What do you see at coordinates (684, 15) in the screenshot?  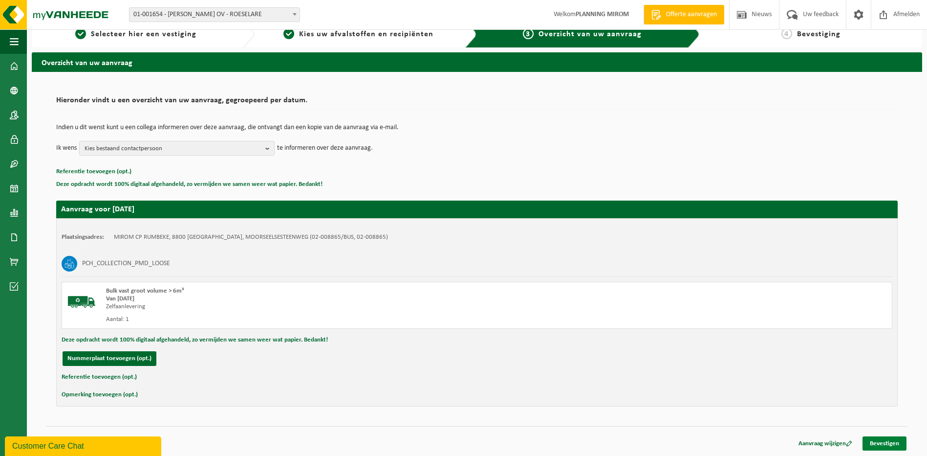 I see `a: Offerte aanvragen` at bounding box center [684, 15].